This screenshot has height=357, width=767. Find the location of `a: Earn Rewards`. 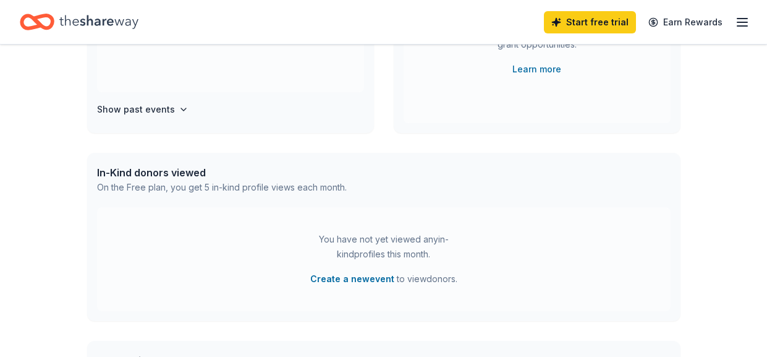

a: Earn Rewards is located at coordinates (686, 22).